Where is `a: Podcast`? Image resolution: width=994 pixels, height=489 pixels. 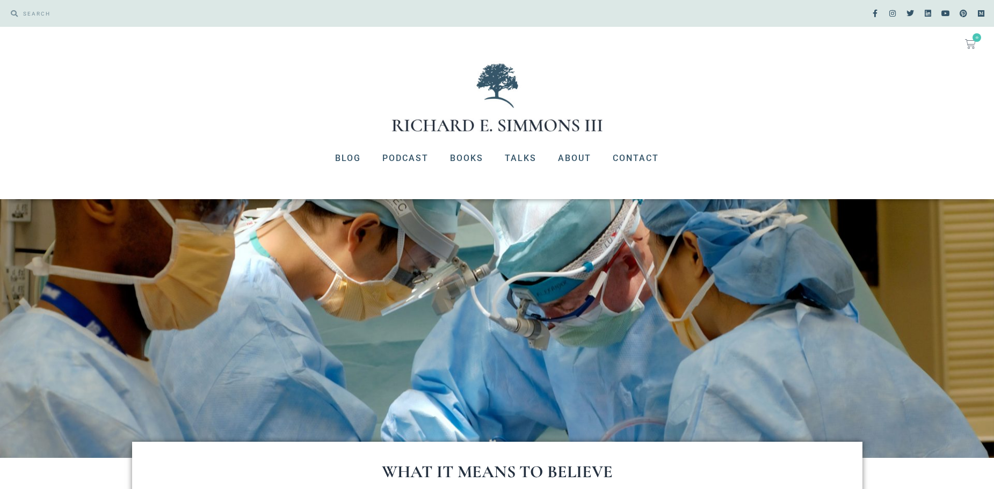
a: Podcast is located at coordinates (405, 158).